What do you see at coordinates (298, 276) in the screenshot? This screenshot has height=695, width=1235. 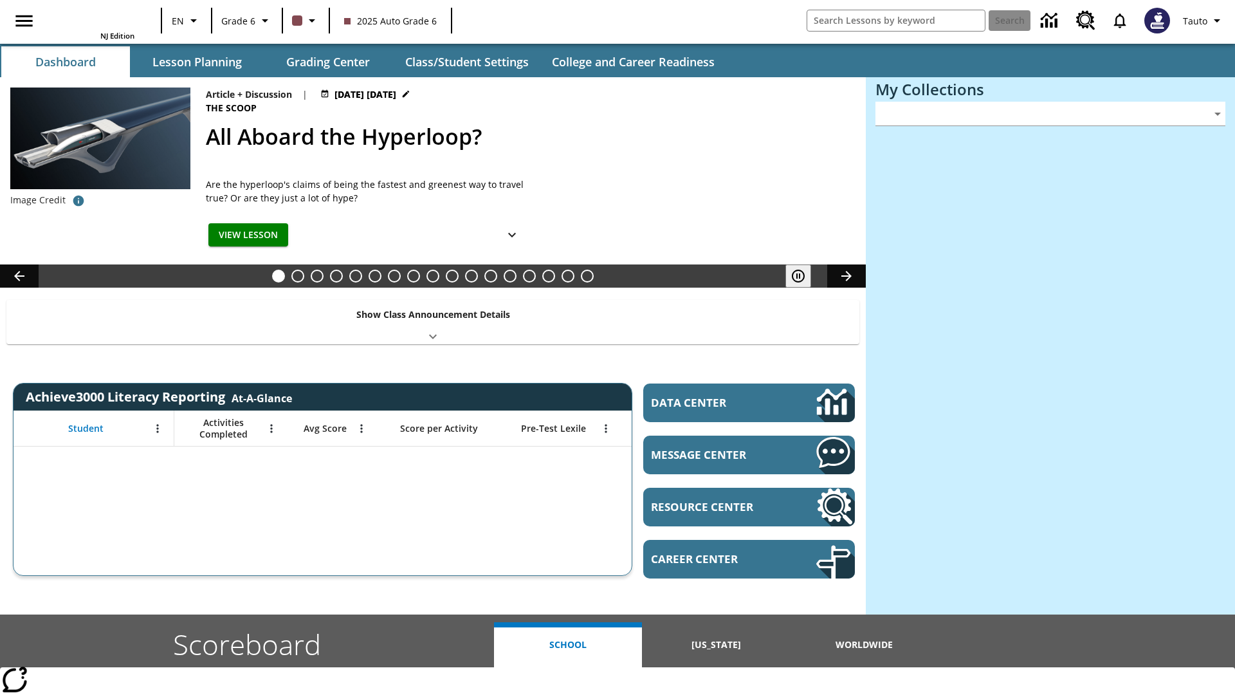 I see `button: Slide 2 Do You Want Fries With That?` at bounding box center [298, 276].